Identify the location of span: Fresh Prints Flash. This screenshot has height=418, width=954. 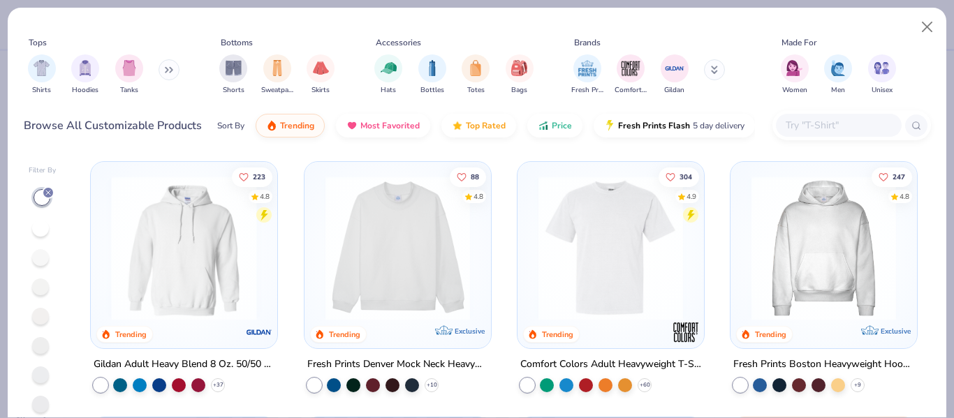
(653, 126).